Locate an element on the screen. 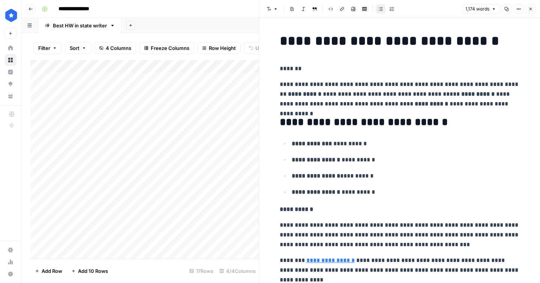  button: Undo is located at coordinates (258, 48).